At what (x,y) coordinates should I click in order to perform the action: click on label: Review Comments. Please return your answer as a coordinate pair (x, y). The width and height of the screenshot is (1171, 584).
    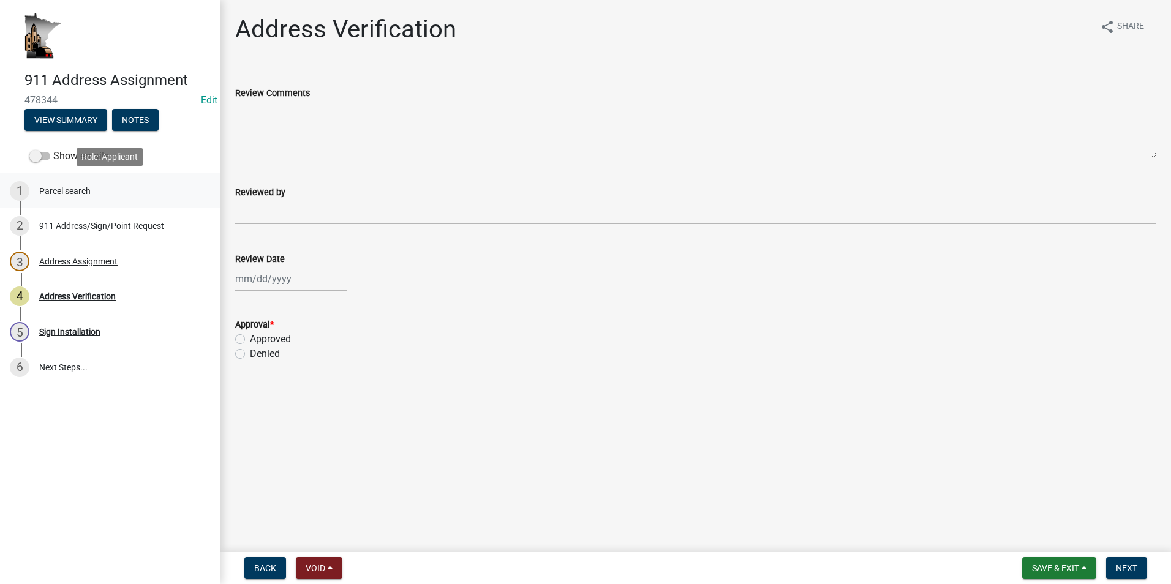
    Looking at the image, I should click on (273, 94).